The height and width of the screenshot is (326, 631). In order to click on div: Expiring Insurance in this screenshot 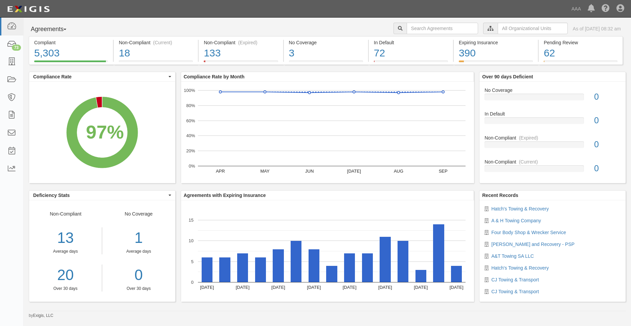, I will do `click(496, 43)`.